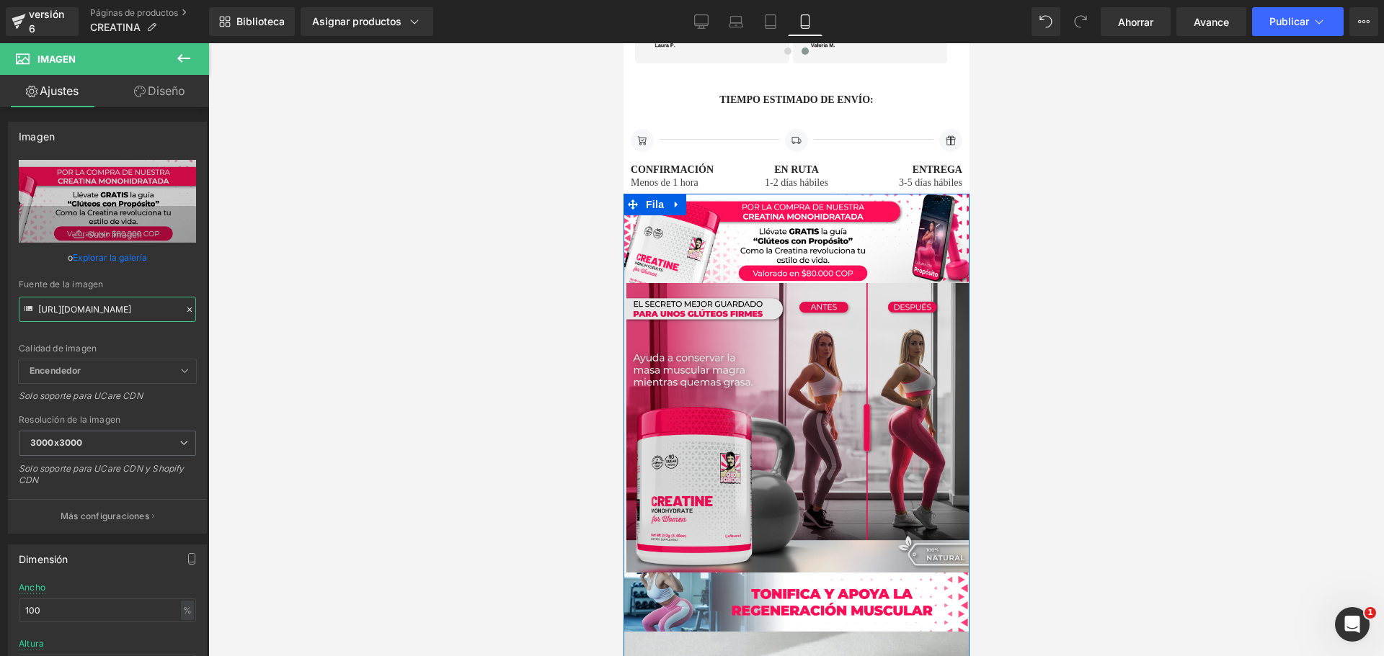  What do you see at coordinates (1363, 22) in the screenshot?
I see `button: Más` at bounding box center [1363, 22].